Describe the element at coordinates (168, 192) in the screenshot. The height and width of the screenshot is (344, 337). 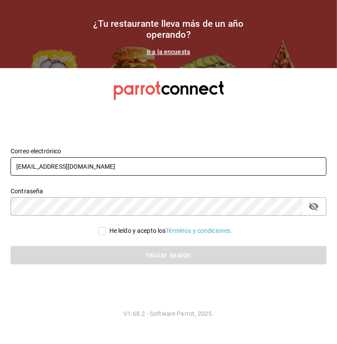
I see `label: Contraseña` at that location.